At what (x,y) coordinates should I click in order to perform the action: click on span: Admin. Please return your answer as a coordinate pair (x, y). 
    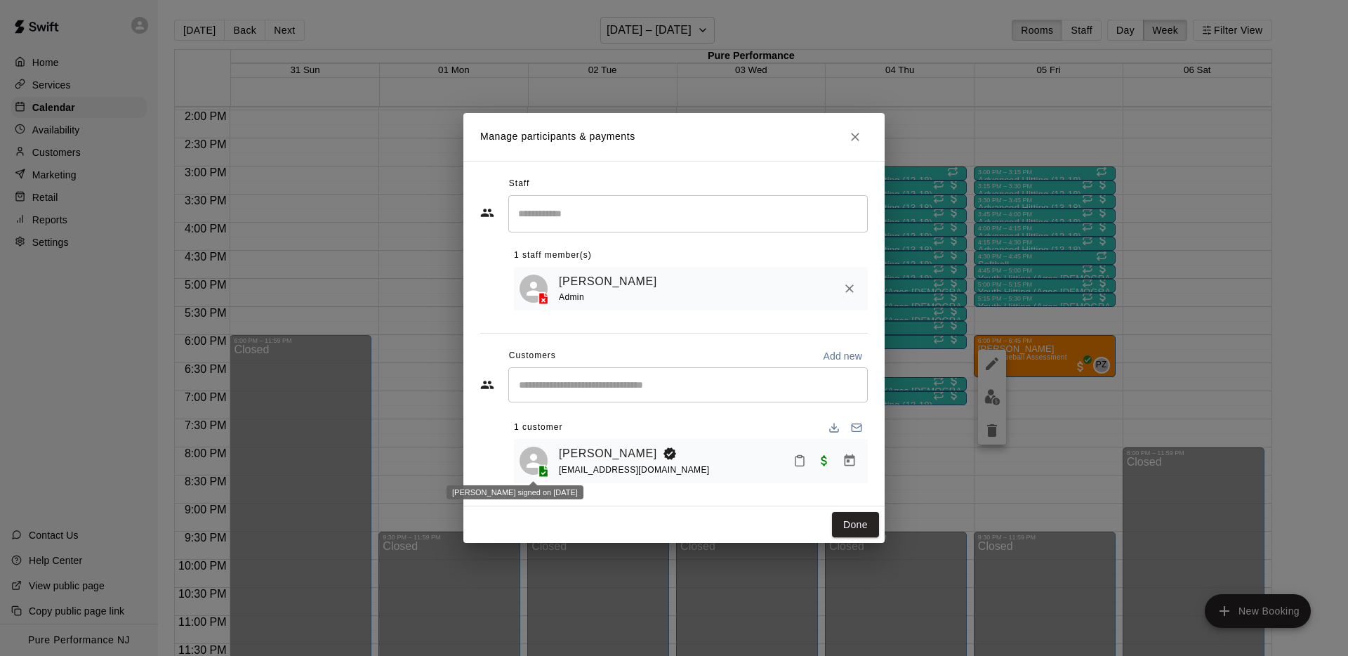
    Looking at the image, I should click on (572, 297).